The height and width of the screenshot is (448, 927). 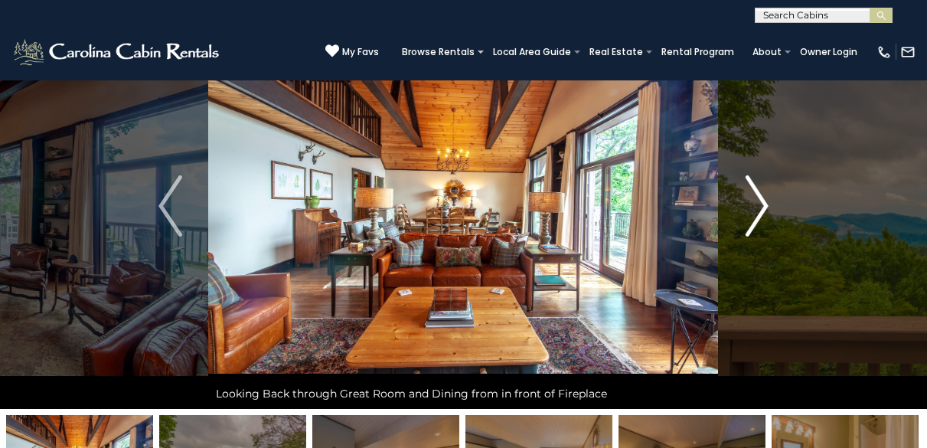 I want to click on a: Rental Program, so click(x=697, y=52).